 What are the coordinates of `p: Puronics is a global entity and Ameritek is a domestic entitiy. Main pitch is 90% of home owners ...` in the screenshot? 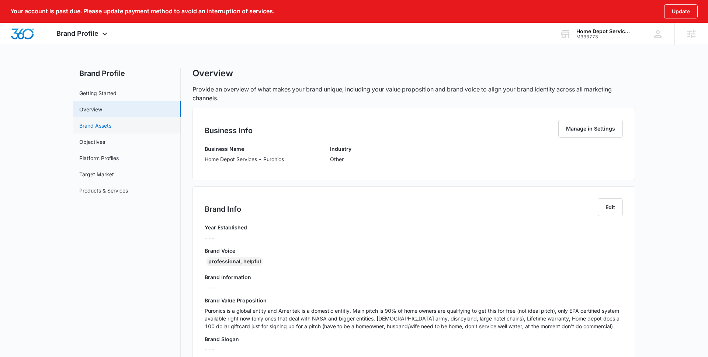 It's located at (414, 318).